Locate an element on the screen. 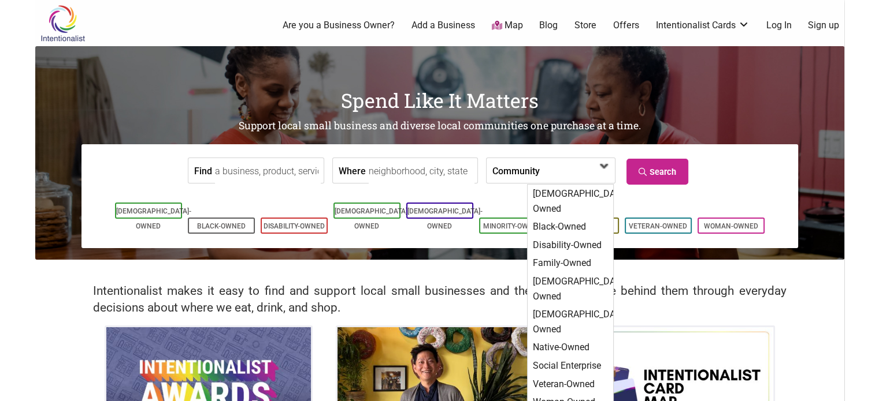 This screenshot has height=401, width=879. label: Where is located at coordinates (352, 170).